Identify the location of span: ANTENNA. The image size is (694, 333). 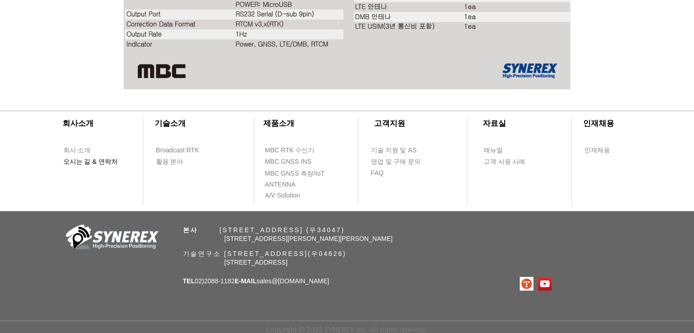
(280, 185).